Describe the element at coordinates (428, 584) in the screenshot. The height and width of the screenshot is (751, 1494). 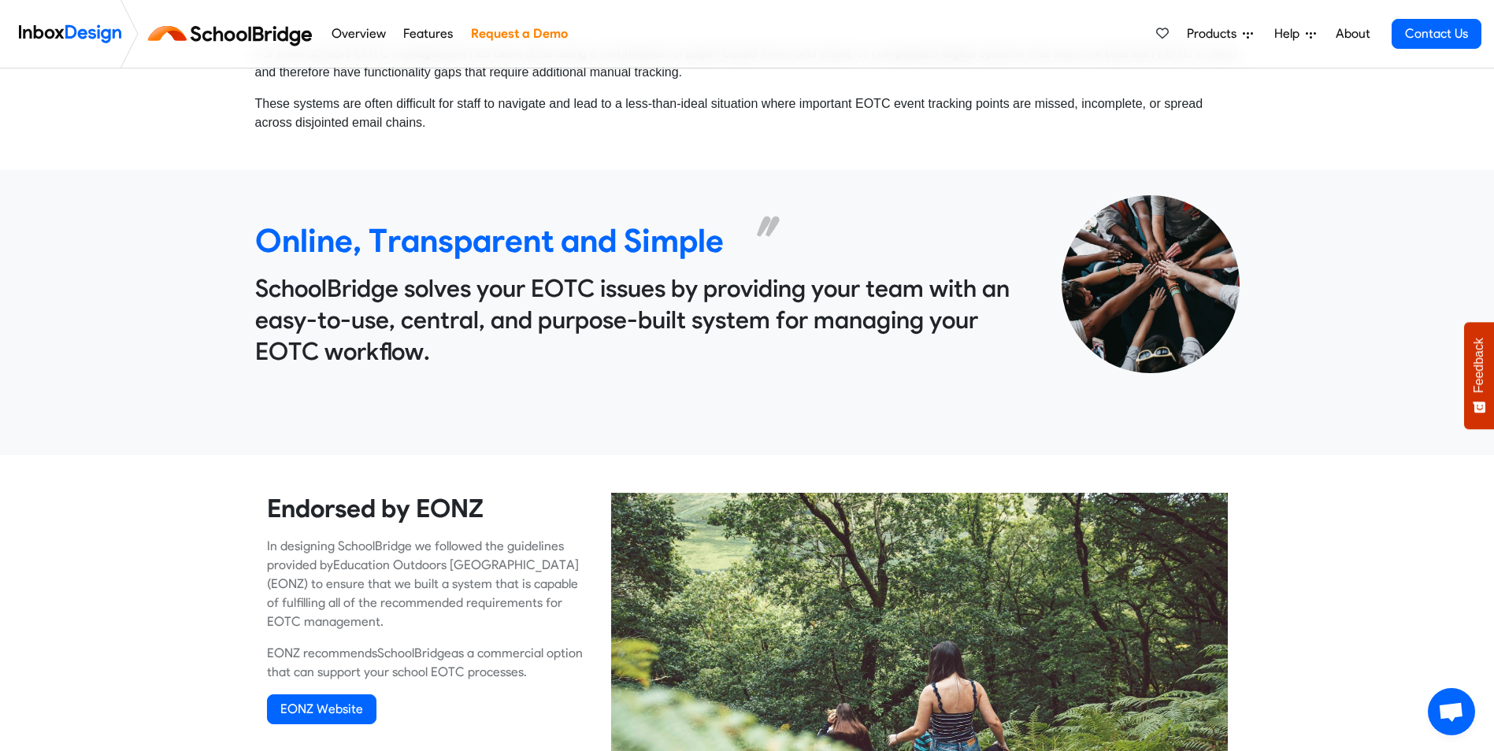
I see `p: In designing SchoolBridge we followed the guidelines provided by (EONZ) to ensure that we built a...` at that location.